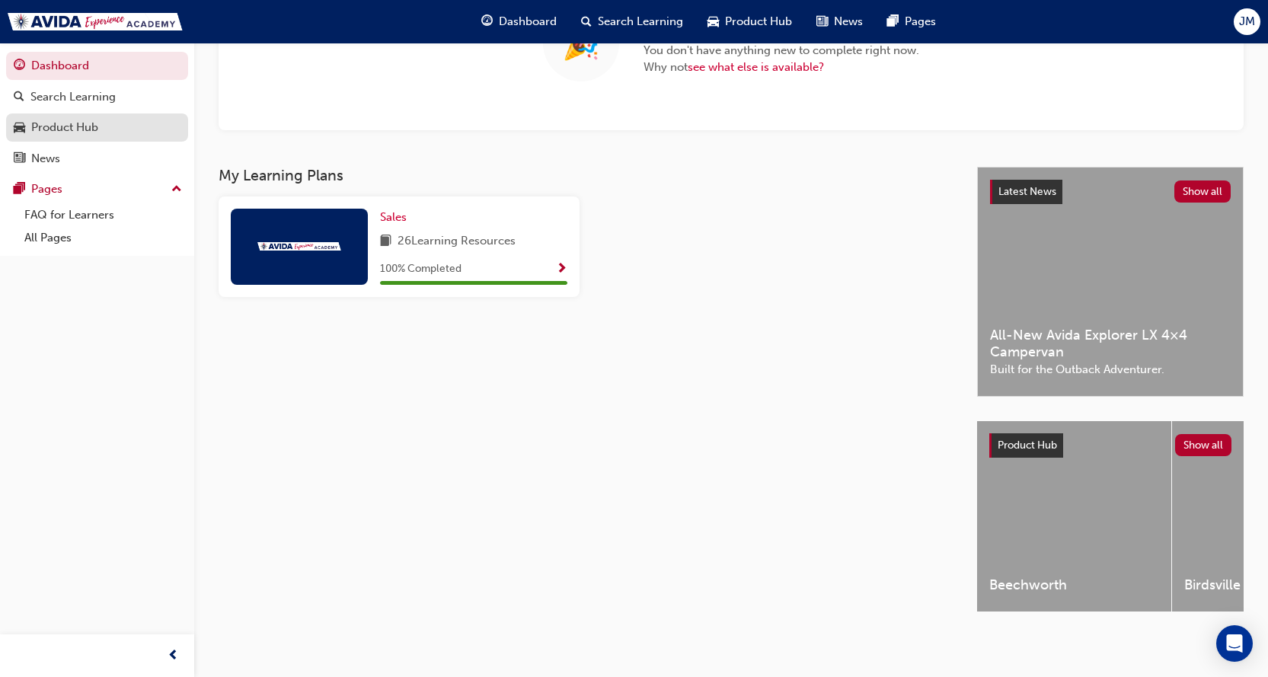 The image size is (1268, 677). I want to click on a: guage-iconDashboard, so click(519, 21).